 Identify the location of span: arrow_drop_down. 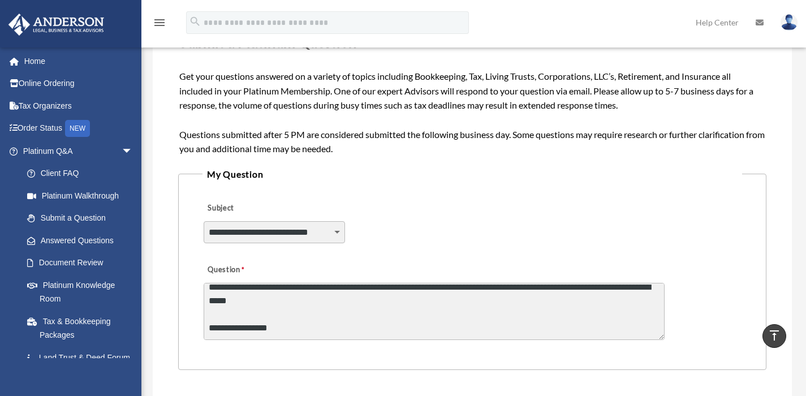
(133, 151).